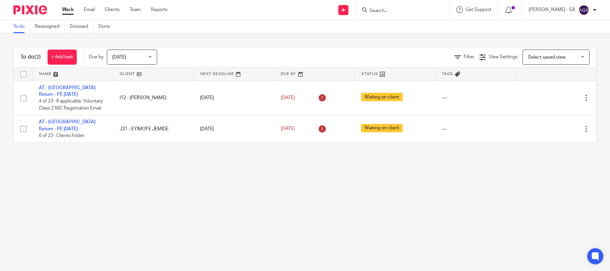  I want to click on img: svg%3E, so click(584, 10).